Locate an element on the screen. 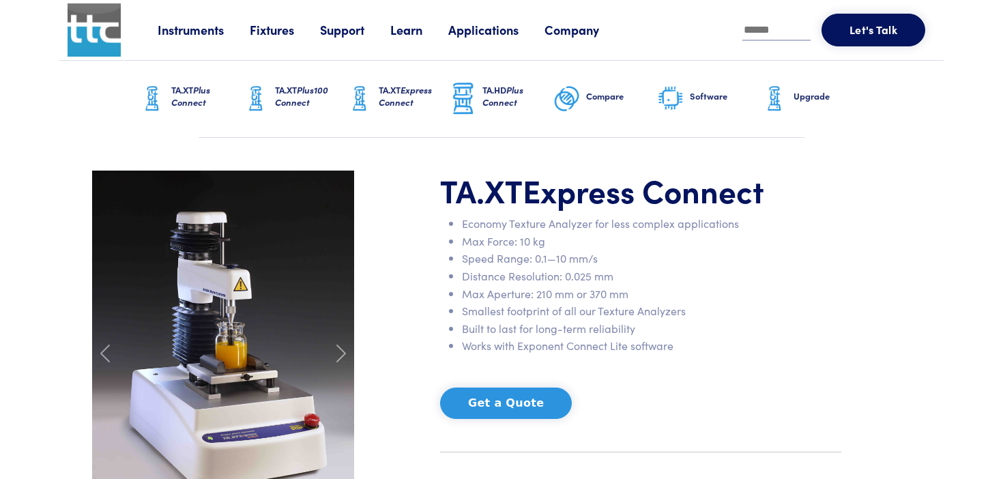 This screenshot has width=1003, height=479. button: Let's Talk is located at coordinates (874, 30).